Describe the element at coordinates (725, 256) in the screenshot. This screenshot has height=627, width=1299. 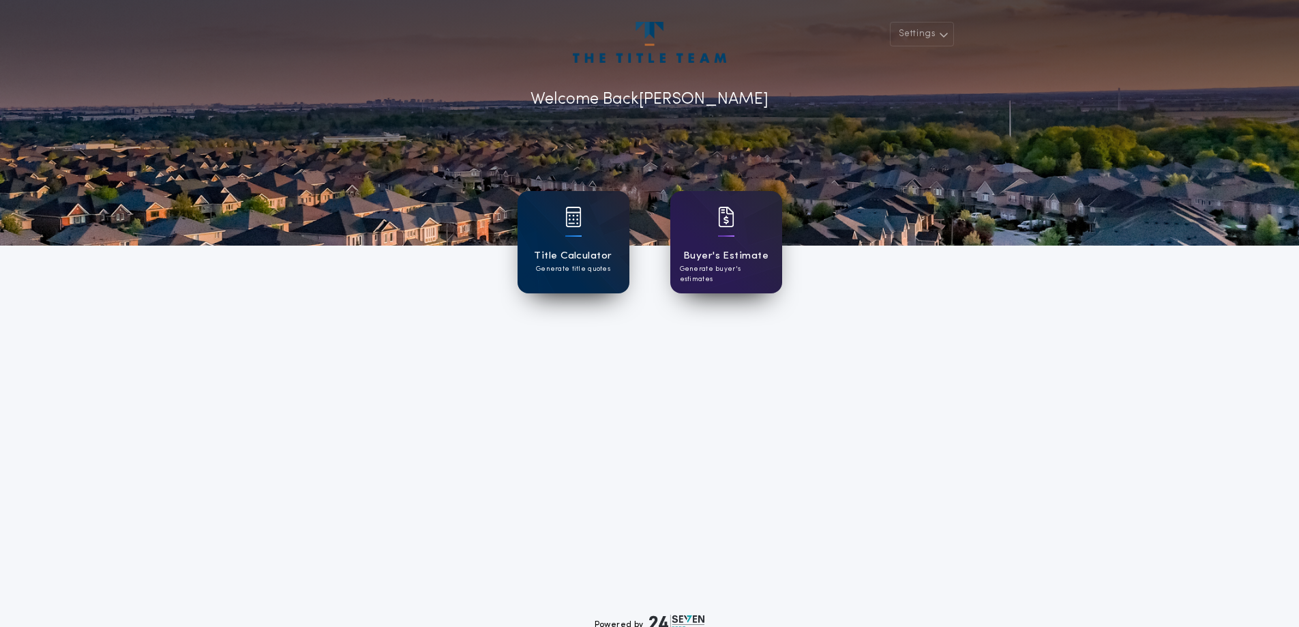
I see `h1: Buyer's Estimate` at that location.